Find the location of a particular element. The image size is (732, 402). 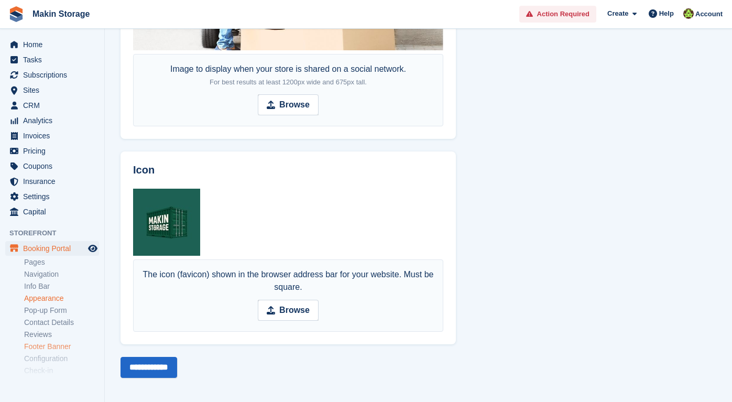

span: Pricing is located at coordinates (54, 151).